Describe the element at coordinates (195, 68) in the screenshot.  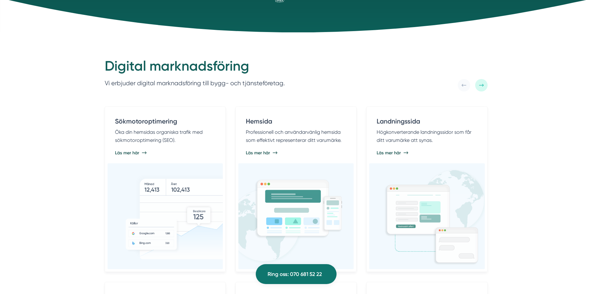
I see `h2: Digital marknadsföring` at that location.